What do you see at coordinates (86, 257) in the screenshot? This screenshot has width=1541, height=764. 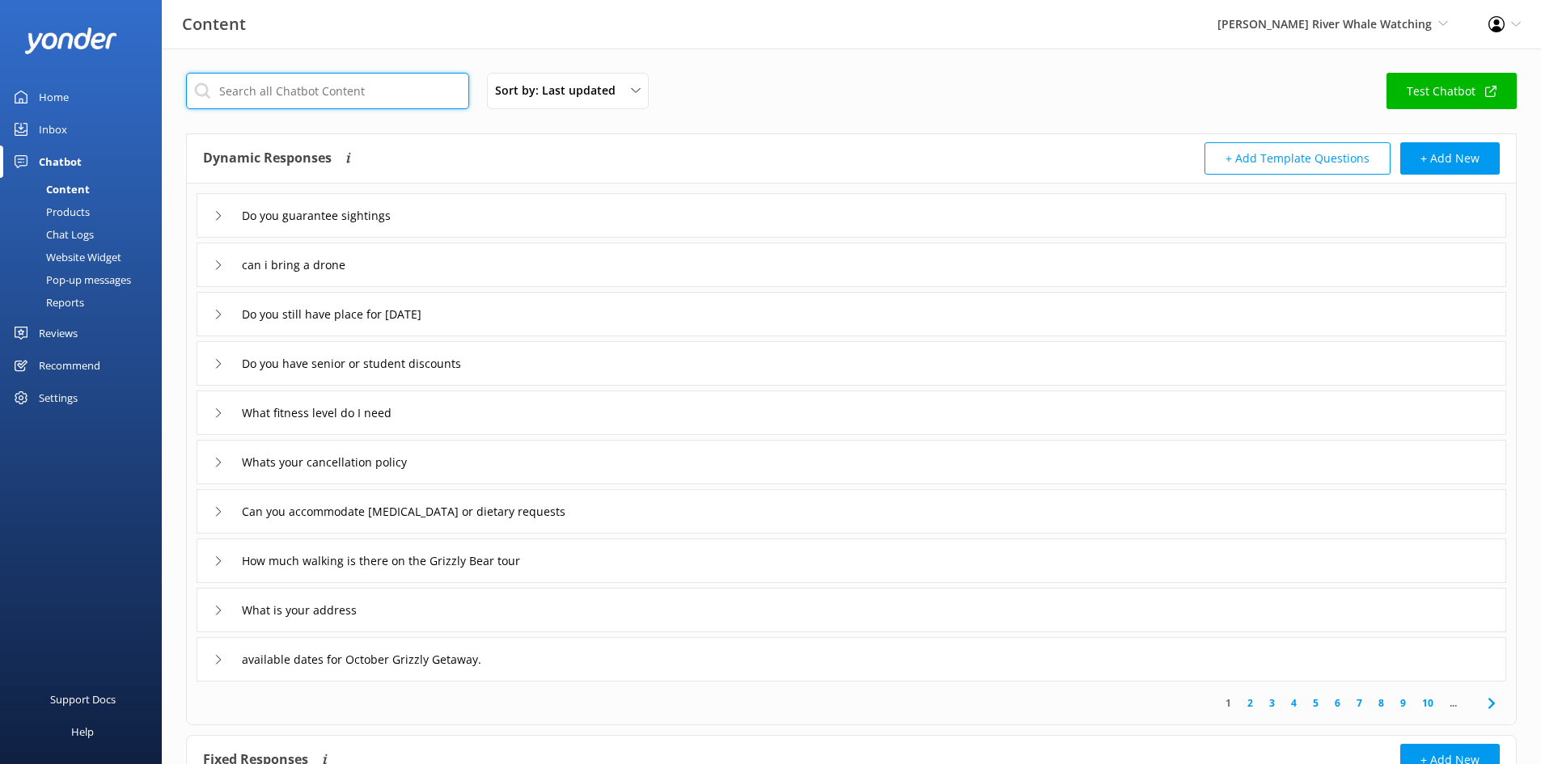 I see `a: Website Widget` at bounding box center [86, 257].